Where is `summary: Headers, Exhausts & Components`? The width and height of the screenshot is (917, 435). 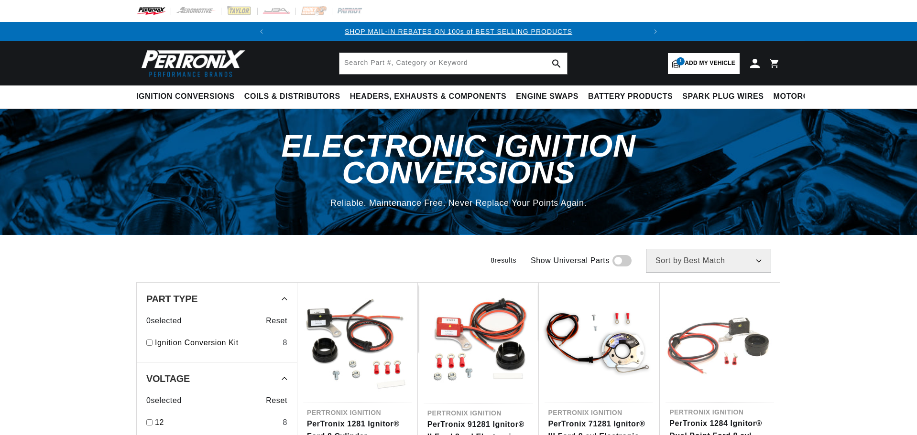 summary: Headers, Exhausts & Components is located at coordinates (428, 97).